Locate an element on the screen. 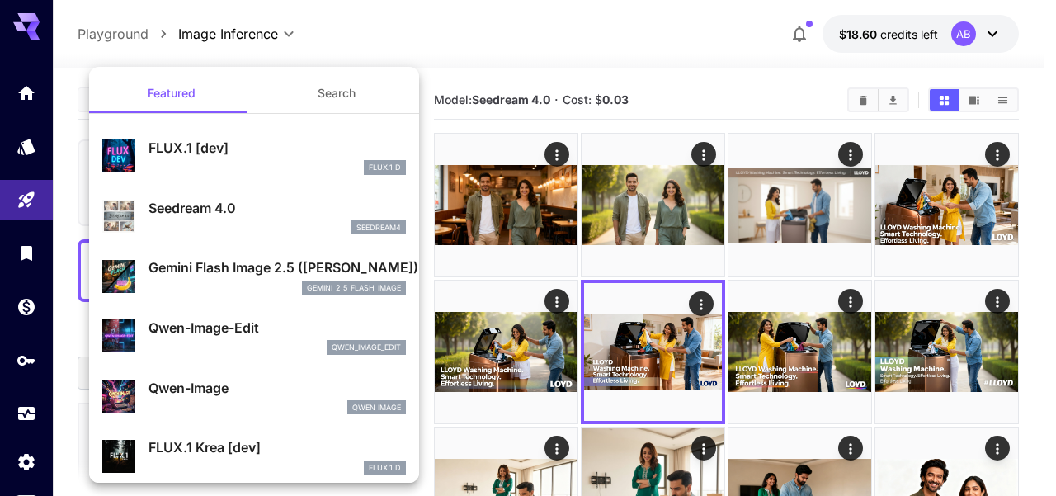 The height and width of the screenshot is (496, 1056). div: Qwen-Image-Editqwen_image_edit is located at coordinates (254, 336).